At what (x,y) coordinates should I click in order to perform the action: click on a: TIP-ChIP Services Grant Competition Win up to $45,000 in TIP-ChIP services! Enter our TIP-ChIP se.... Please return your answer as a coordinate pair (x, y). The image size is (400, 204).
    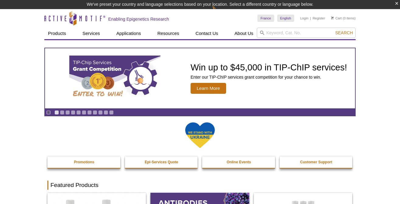
    Looking at the image, I should click on (200, 78).